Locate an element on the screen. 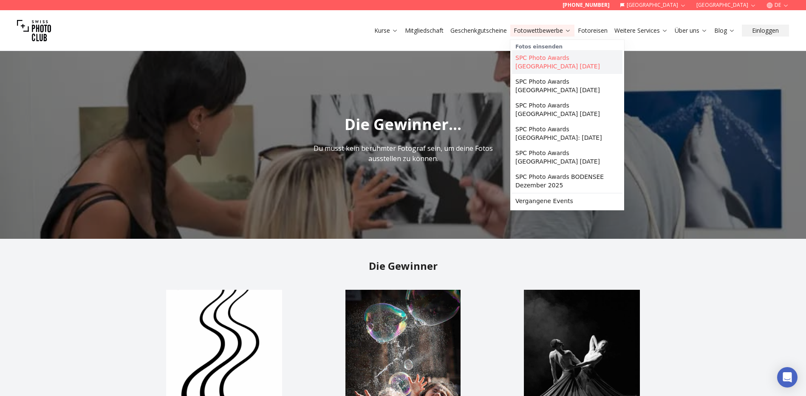 The width and height of the screenshot is (806, 396). div: Fotos einsenden is located at coordinates (567, 46).